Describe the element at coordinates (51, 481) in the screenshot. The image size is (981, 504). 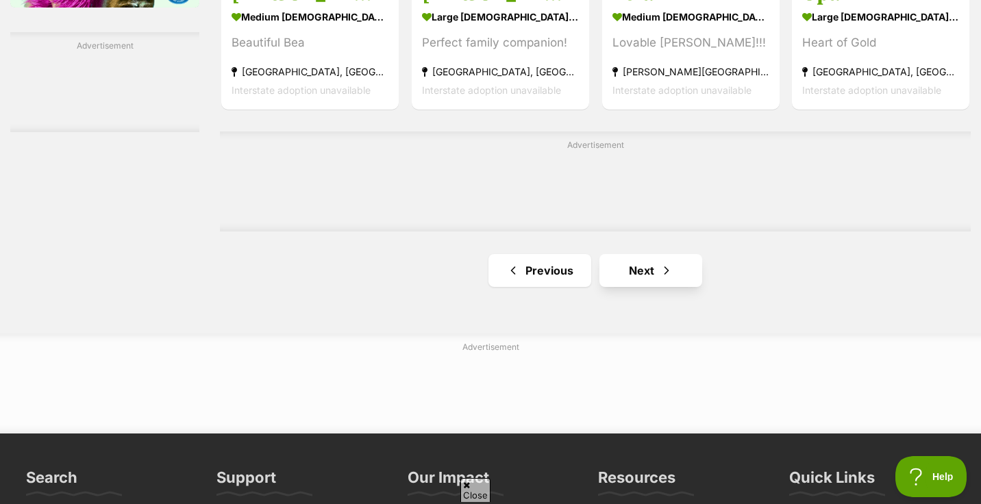
I see `h3: Search` at that location.